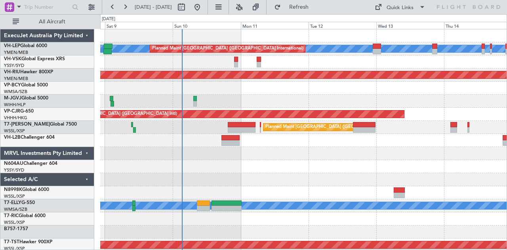 The image size is (507, 250). I want to click on a: M-JGVJGlobal 5000, so click(26, 98).